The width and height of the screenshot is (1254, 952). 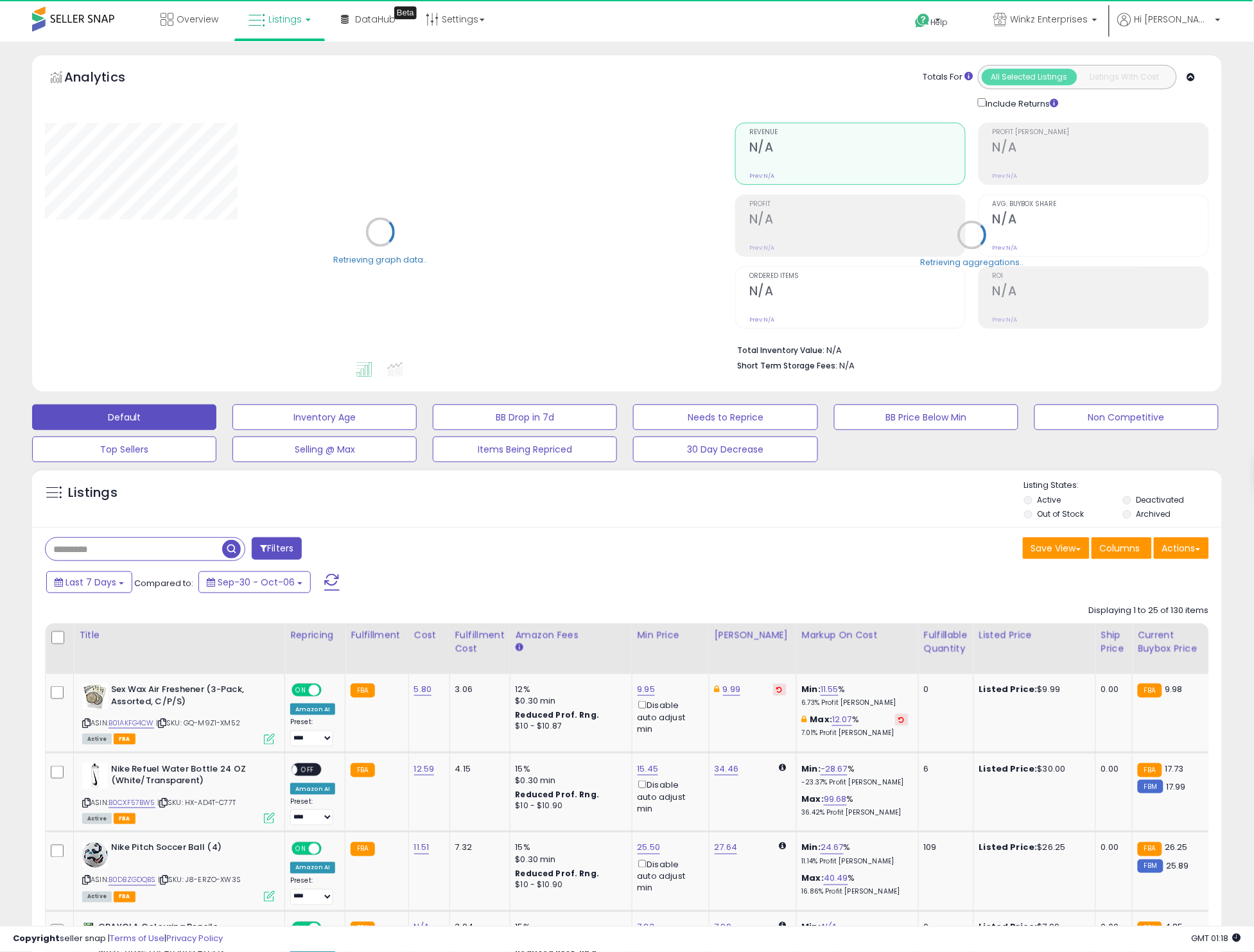 I want to click on h5: Listings, so click(x=93, y=493).